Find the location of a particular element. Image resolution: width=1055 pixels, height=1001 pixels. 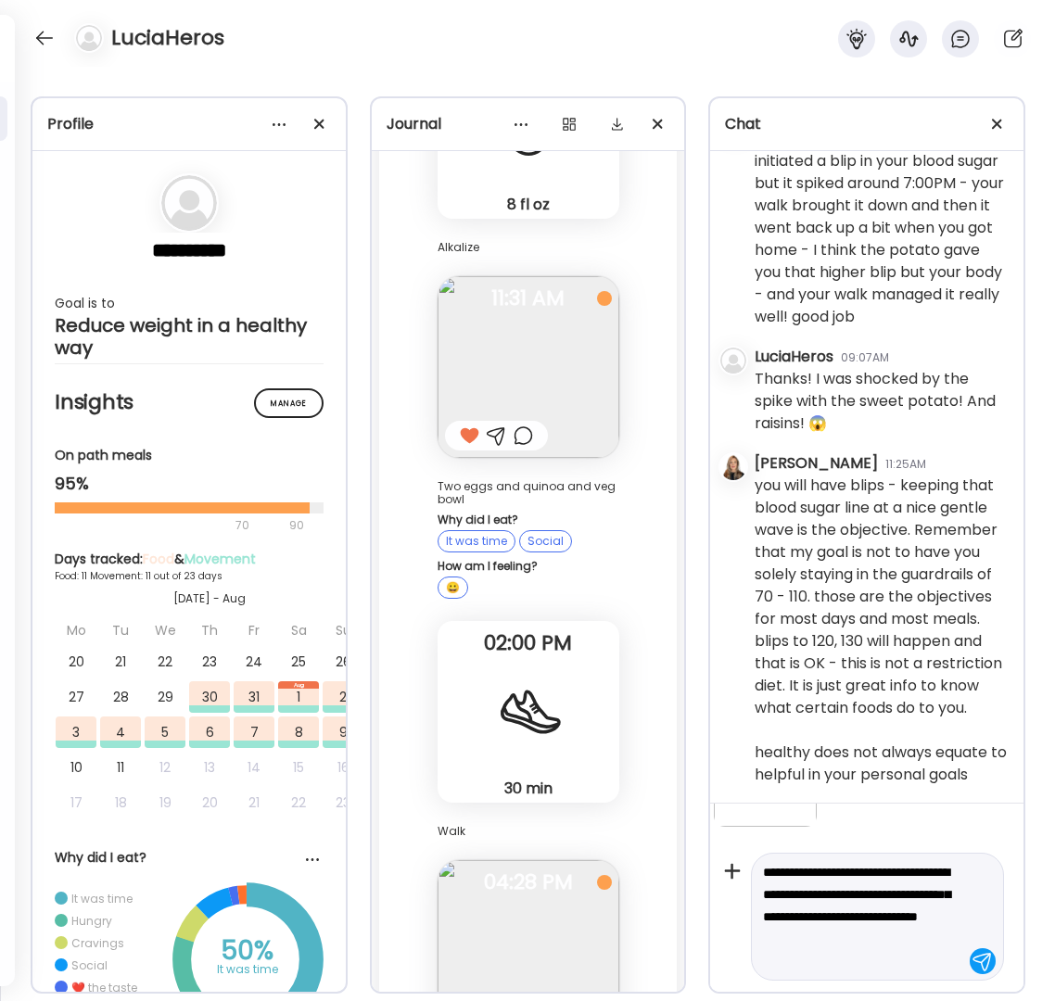

div: How am I feeling? is located at coordinates (528, 567).